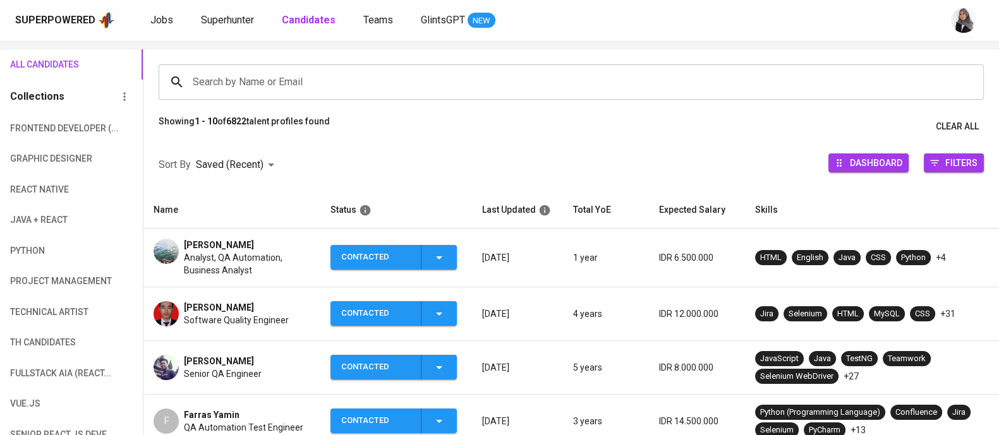 This screenshot has width=999, height=435. I want to click on p: Sort By, so click(174, 165).